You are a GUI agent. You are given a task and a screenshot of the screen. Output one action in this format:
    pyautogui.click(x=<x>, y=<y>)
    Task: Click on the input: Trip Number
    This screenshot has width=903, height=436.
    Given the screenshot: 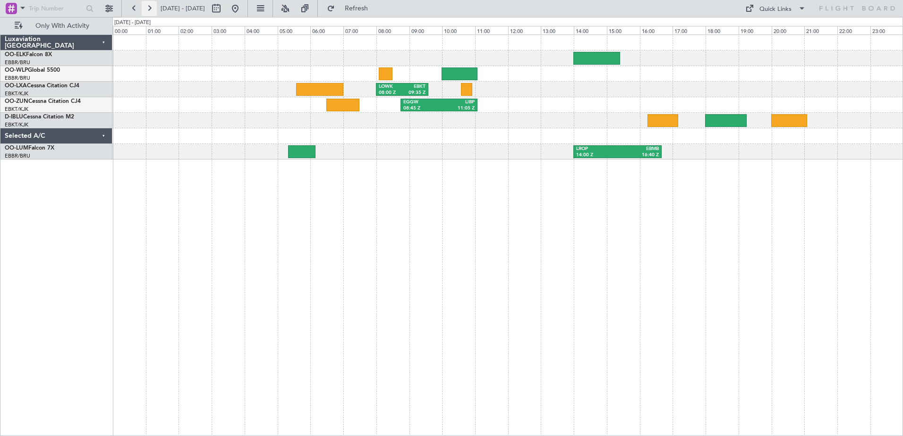 What is the action you would take?
    pyautogui.click(x=56, y=9)
    